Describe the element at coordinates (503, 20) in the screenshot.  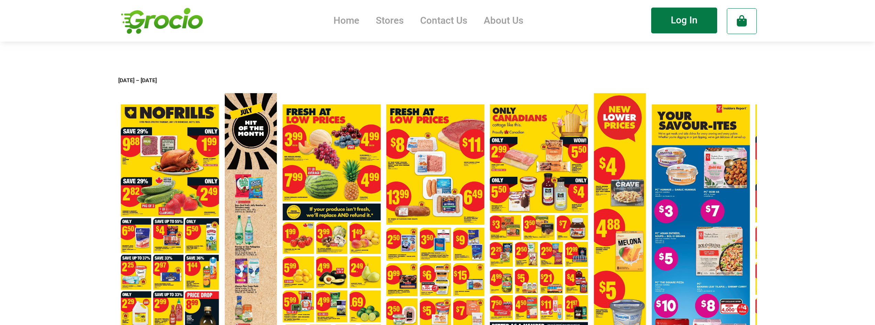
I see `a: About Us` at that location.